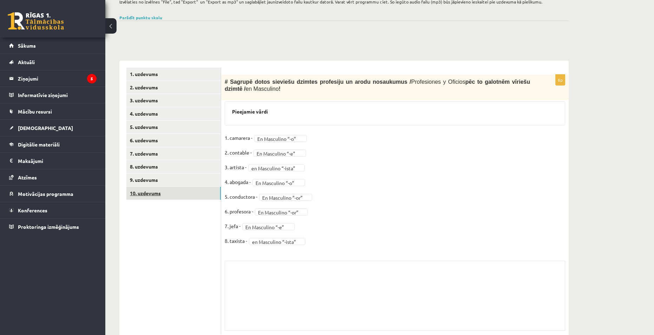 This screenshot has width=654, height=335. What do you see at coordinates (46, 194) in the screenshot?
I see `span: Motivācijas programma` at bounding box center [46, 194].